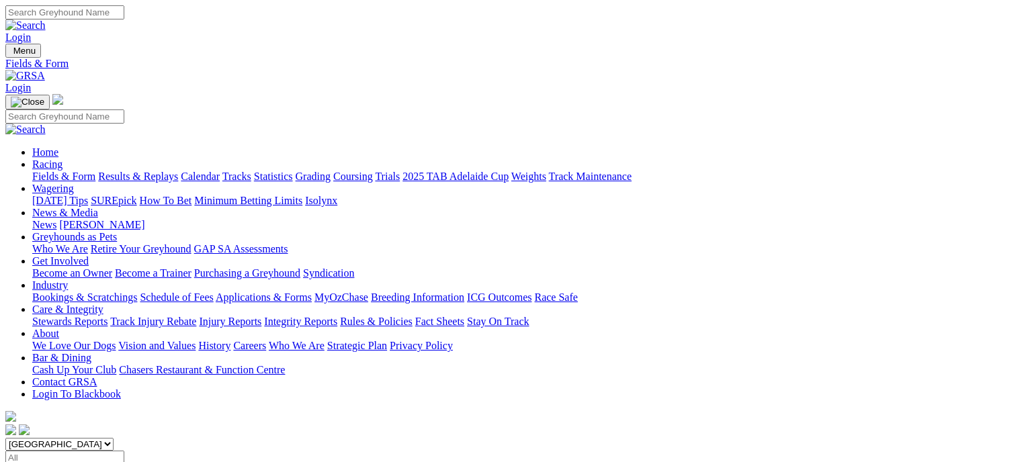 The width and height of the screenshot is (1022, 462). What do you see at coordinates (524, 346) in the screenshot?
I see `div: About` at bounding box center [524, 346].